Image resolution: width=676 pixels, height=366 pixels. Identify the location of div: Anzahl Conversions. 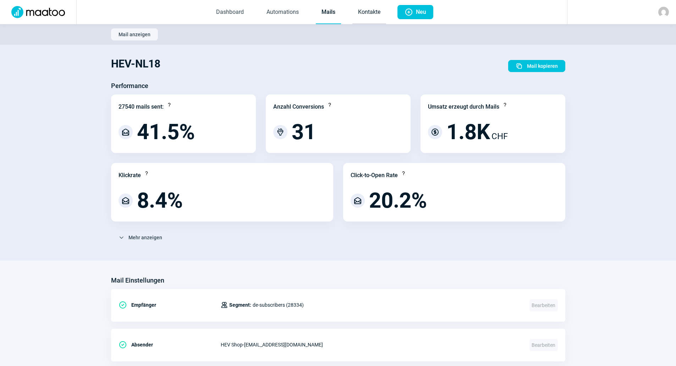
(299, 107).